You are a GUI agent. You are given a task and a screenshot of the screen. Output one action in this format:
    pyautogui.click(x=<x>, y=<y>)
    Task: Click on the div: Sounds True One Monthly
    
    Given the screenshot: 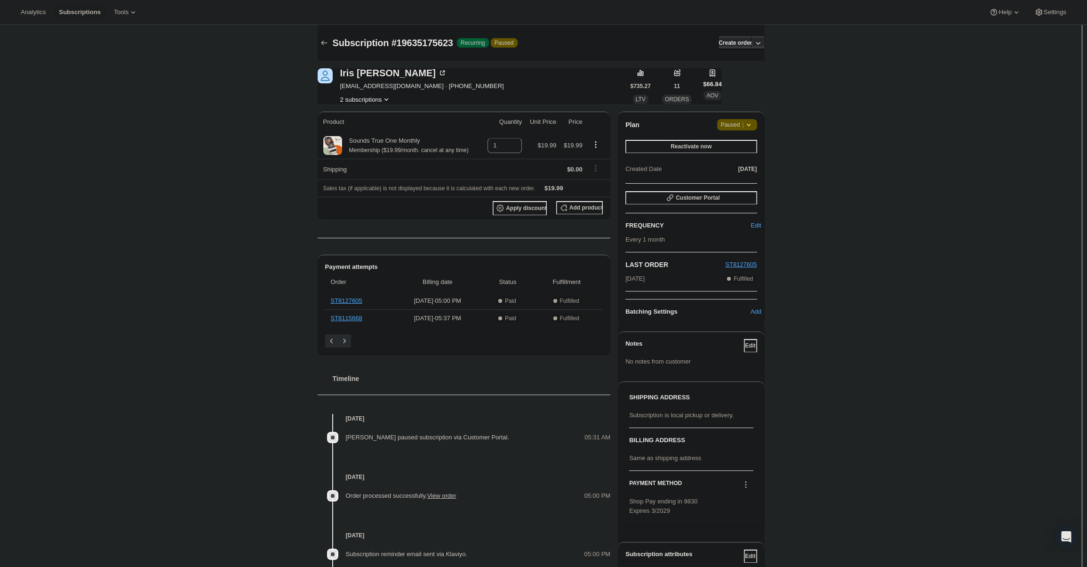 What is the action you would take?
    pyautogui.click(x=405, y=145)
    